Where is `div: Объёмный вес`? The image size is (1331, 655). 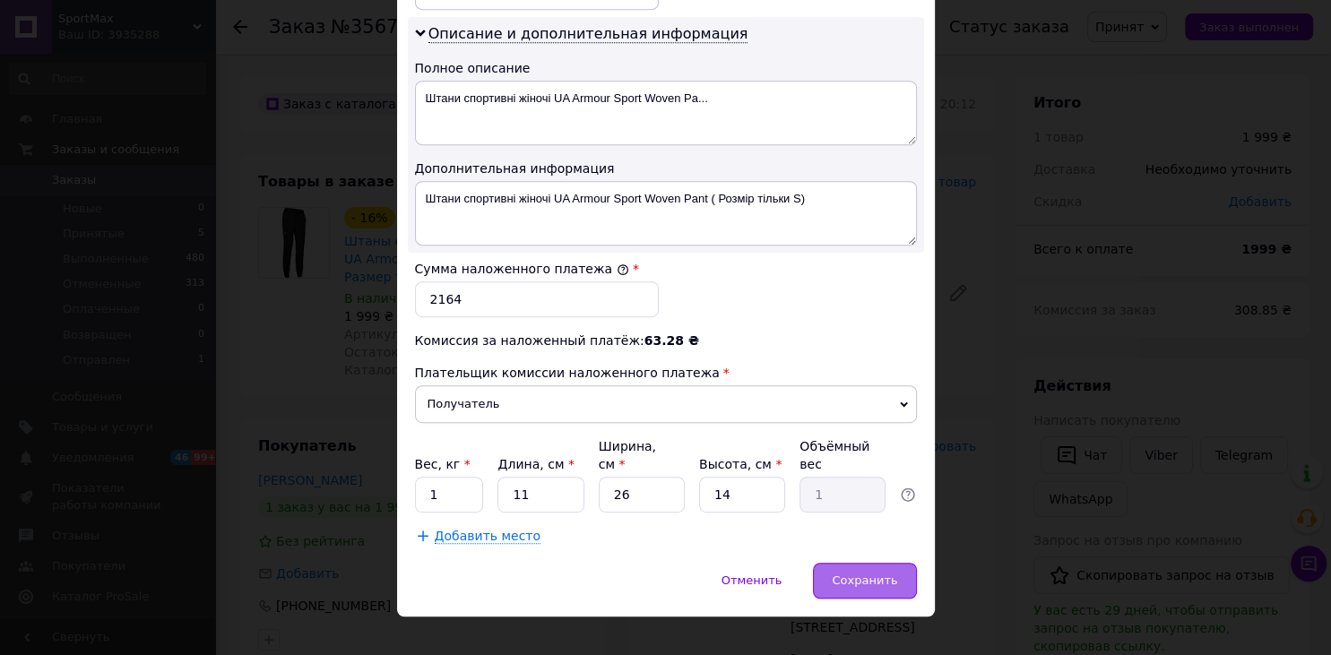
div: Объёмный вес is located at coordinates (843, 455).